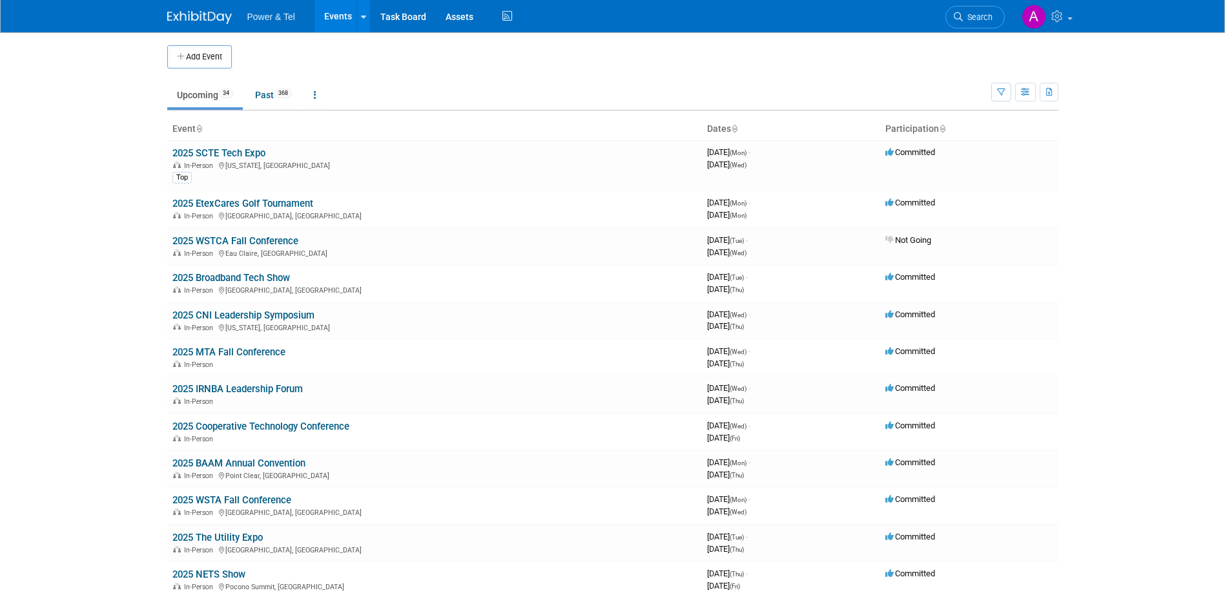 This screenshot has height=597, width=1225. What do you see at coordinates (244, 315) in the screenshot?
I see `a: 2025 CNI Leadership Symposium` at bounding box center [244, 315].